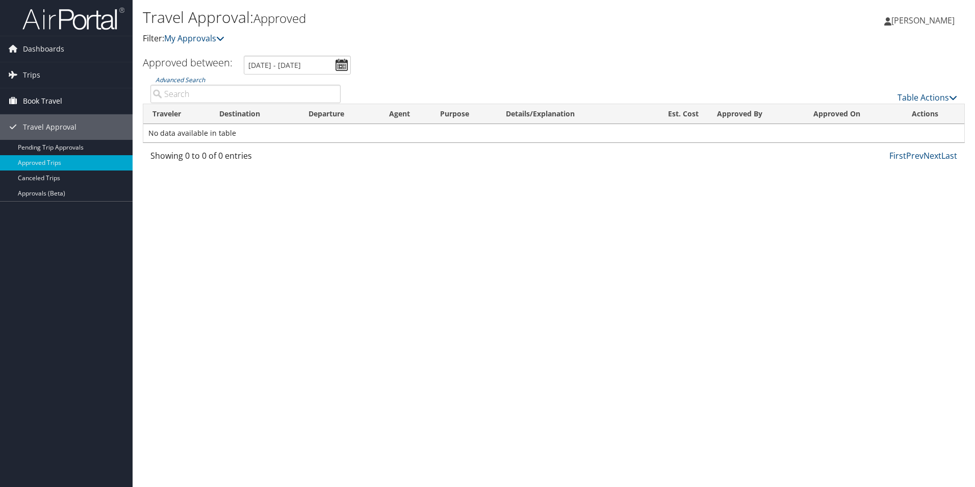  Describe the element at coordinates (279, 18) in the screenshot. I see `small: Approved` at that location.